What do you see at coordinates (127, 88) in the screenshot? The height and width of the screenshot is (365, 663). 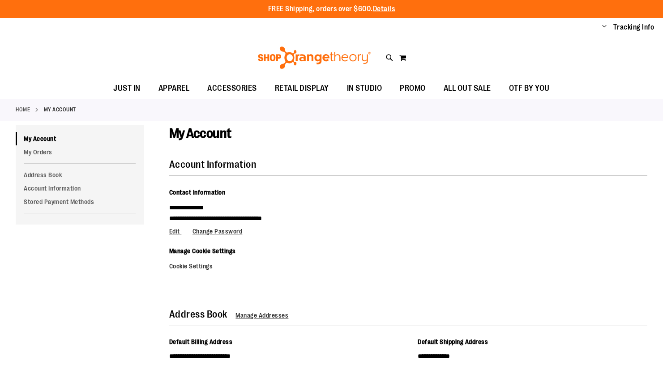 I see `span: JUST IN` at bounding box center [127, 88].